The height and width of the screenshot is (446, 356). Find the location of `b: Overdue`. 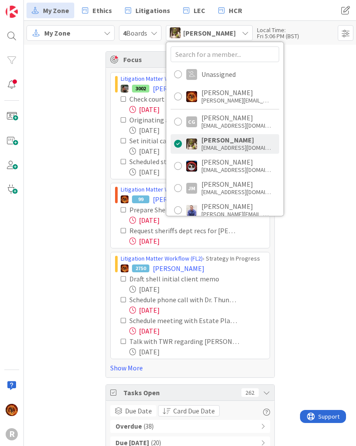

b: Overdue is located at coordinates (129, 427).